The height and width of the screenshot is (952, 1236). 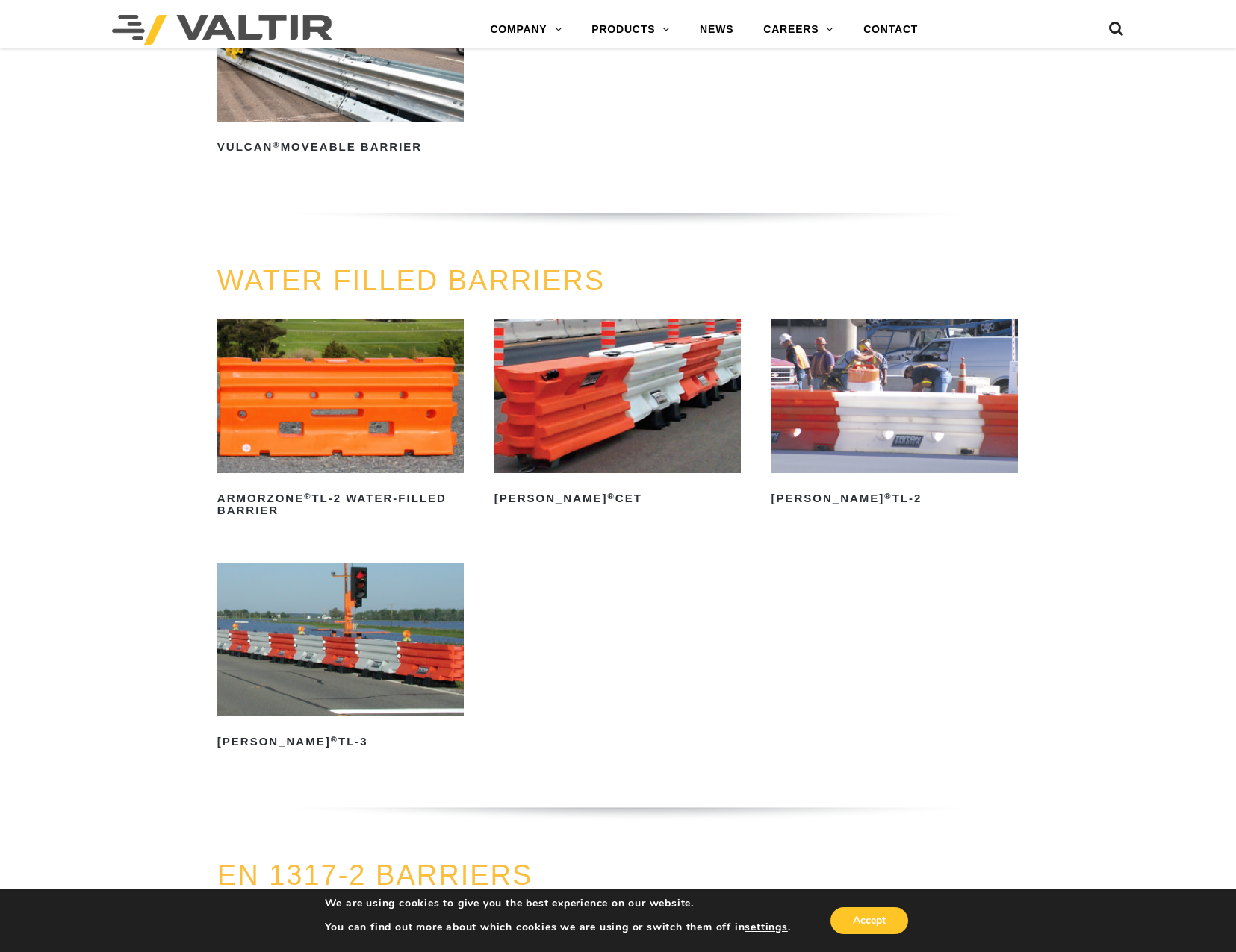 What do you see at coordinates (557, 927) in the screenshot?
I see `p: You can find out more about which cookies we are using or switch them off in .` at bounding box center [557, 927].